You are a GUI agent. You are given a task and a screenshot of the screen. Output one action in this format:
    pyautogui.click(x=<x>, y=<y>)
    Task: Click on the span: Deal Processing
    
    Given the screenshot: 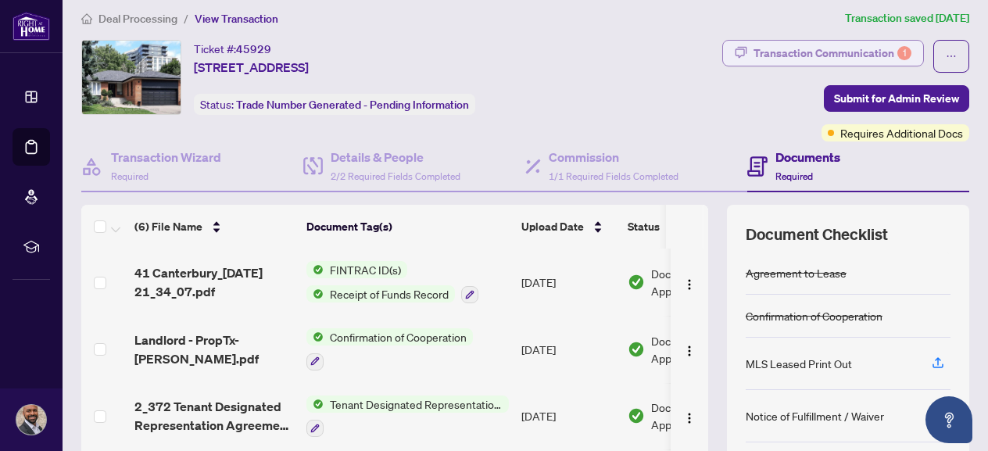 What is the action you would take?
    pyautogui.click(x=138, y=19)
    